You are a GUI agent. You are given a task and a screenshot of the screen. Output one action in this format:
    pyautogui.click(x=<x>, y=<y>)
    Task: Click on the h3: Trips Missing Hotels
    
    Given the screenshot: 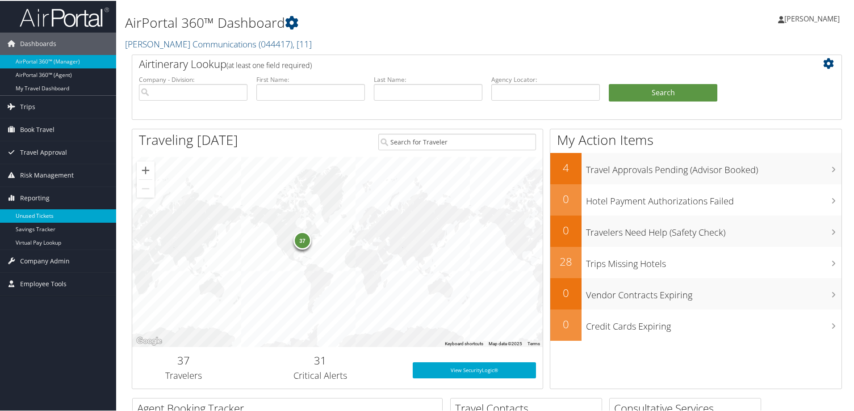 What is the action you would take?
    pyautogui.click(x=714, y=260)
    